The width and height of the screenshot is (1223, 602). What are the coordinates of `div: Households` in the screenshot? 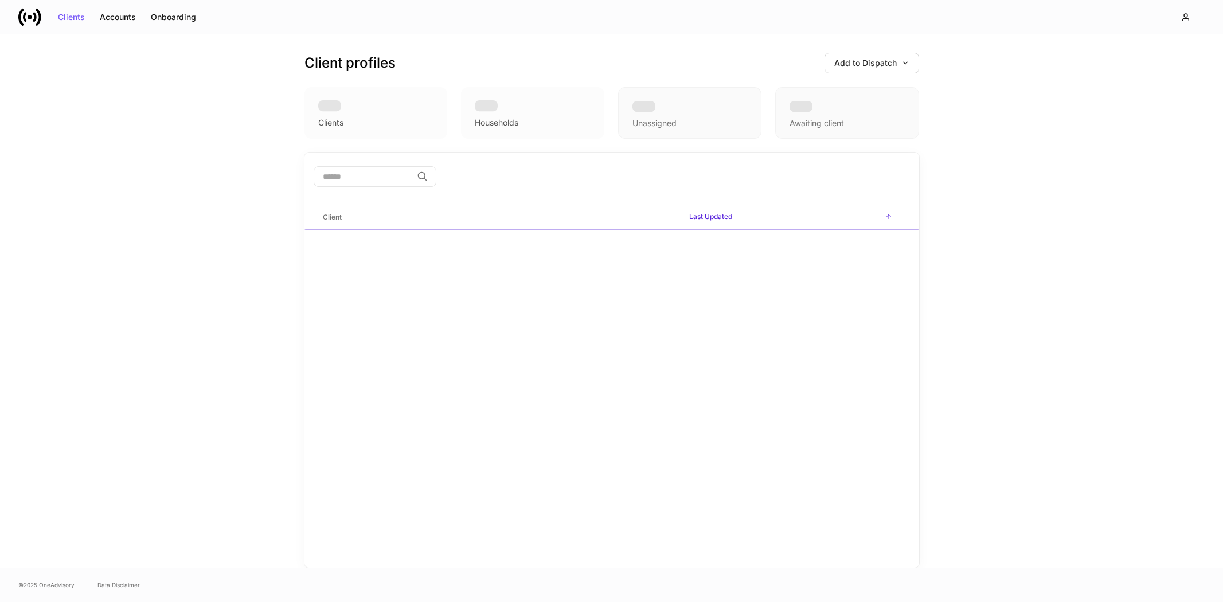 It's located at (496, 123).